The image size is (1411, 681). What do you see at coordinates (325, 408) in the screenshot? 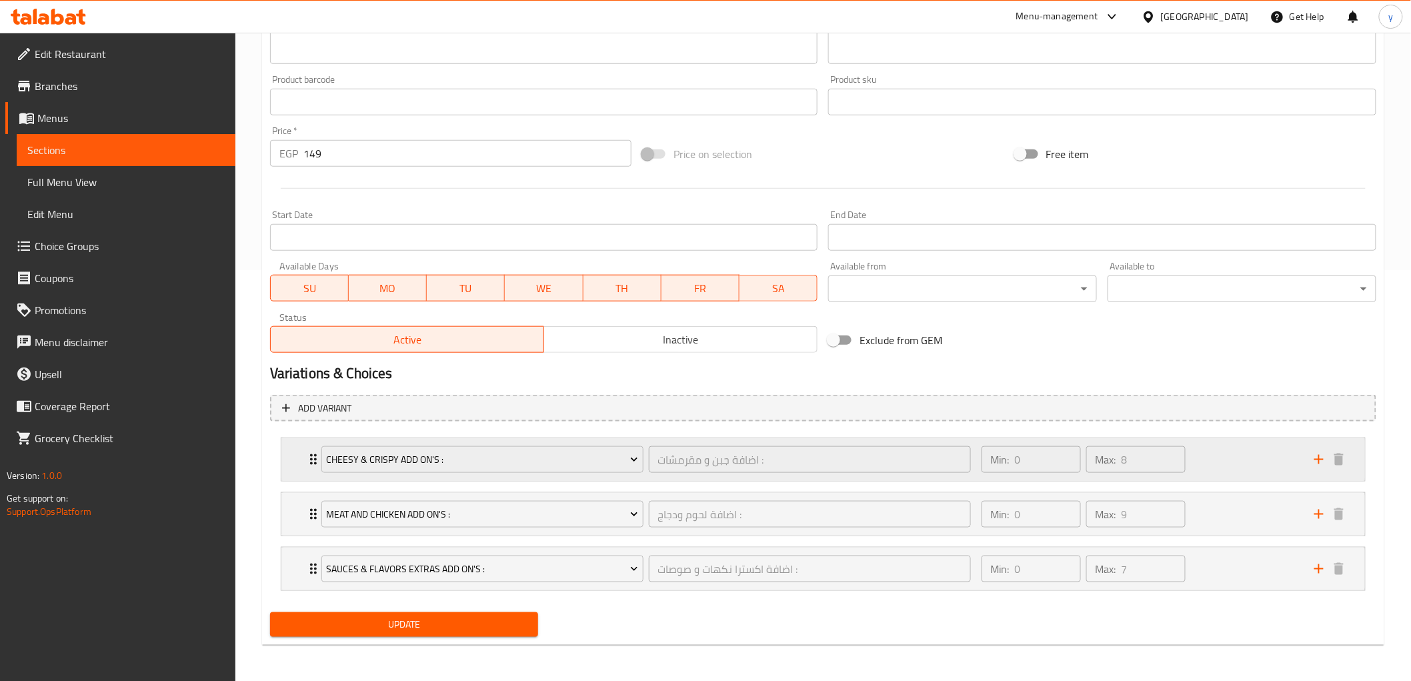
I see `span: Add variant` at bounding box center [325, 408].